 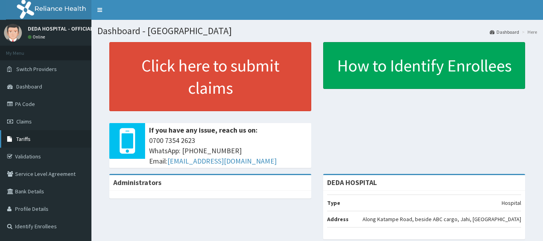 I want to click on a: Dashboard, so click(x=504, y=32).